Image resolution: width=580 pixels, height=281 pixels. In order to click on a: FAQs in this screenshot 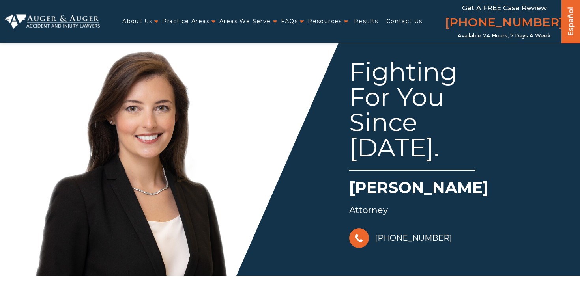, I will do `click(289, 21)`.